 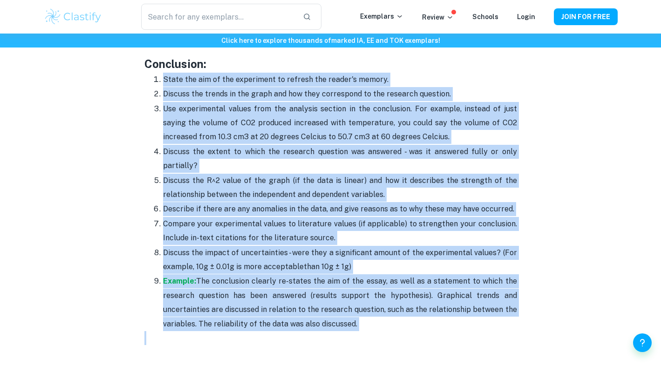 I want to click on p: Discuss the trends in the graph and how they correspond to the research question., so click(x=340, y=94).